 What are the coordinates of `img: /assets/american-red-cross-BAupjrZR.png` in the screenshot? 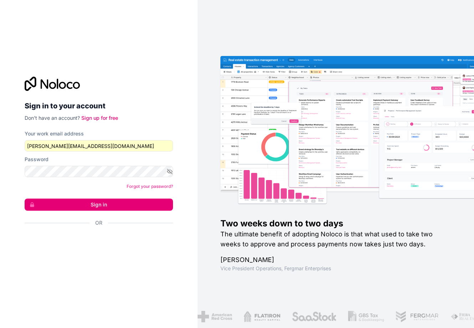 It's located at (206, 317).